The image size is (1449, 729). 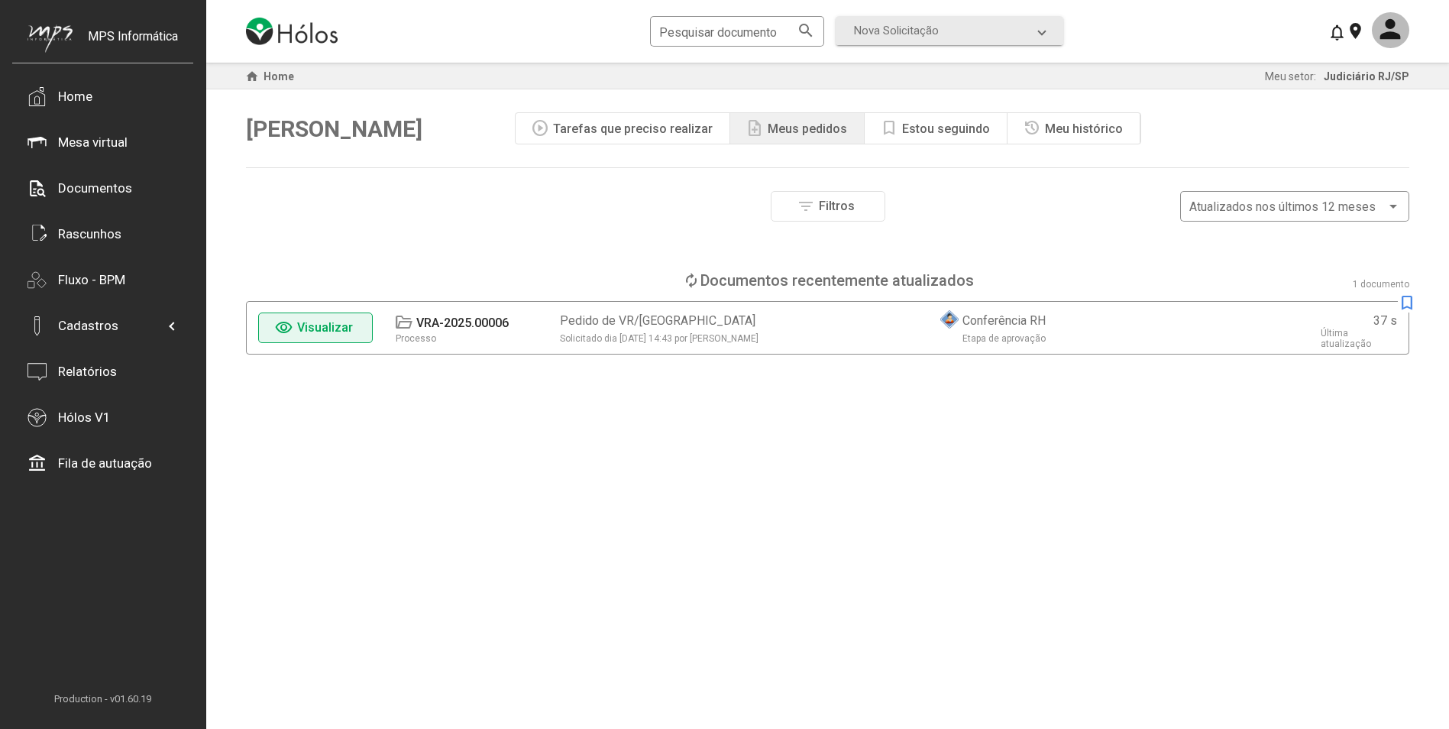 What do you see at coordinates (95, 188) in the screenshot?
I see `div: Documentos` at bounding box center [95, 188].